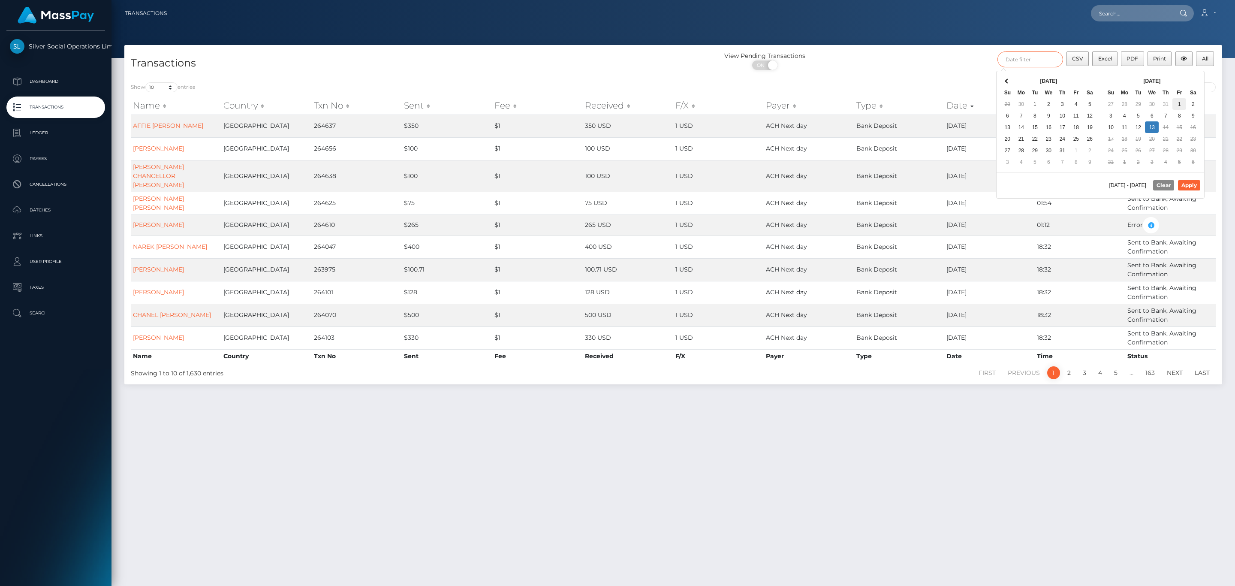 Image resolution: width=1235 pixels, height=586 pixels. What do you see at coordinates (176, 106) in the screenshot?
I see `th: Name: activate to sort column ascending` at bounding box center [176, 106].